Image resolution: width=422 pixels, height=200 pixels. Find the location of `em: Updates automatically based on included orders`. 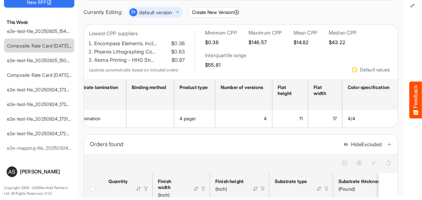

em: Updates automatically based on included orders is located at coordinates (133, 70).